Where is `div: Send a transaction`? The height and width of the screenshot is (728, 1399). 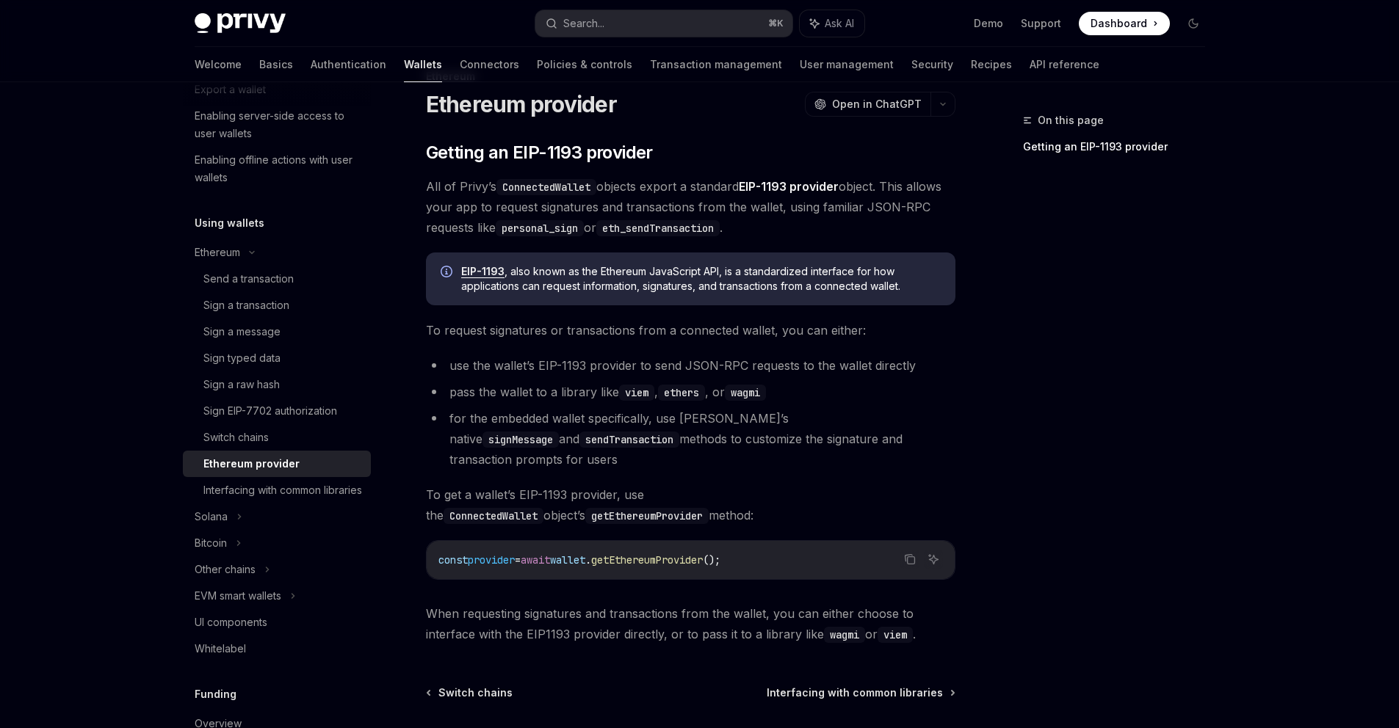 div: Send a transaction is located at coordinates (248, 279).